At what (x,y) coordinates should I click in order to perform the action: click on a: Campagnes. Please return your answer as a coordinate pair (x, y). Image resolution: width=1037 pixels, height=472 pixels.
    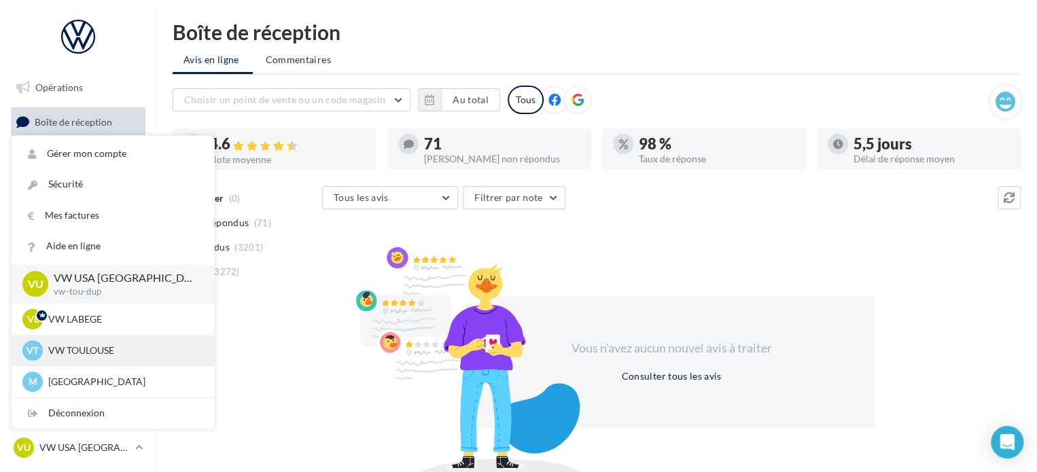
    Looking at the image, I should click on (78, 190).